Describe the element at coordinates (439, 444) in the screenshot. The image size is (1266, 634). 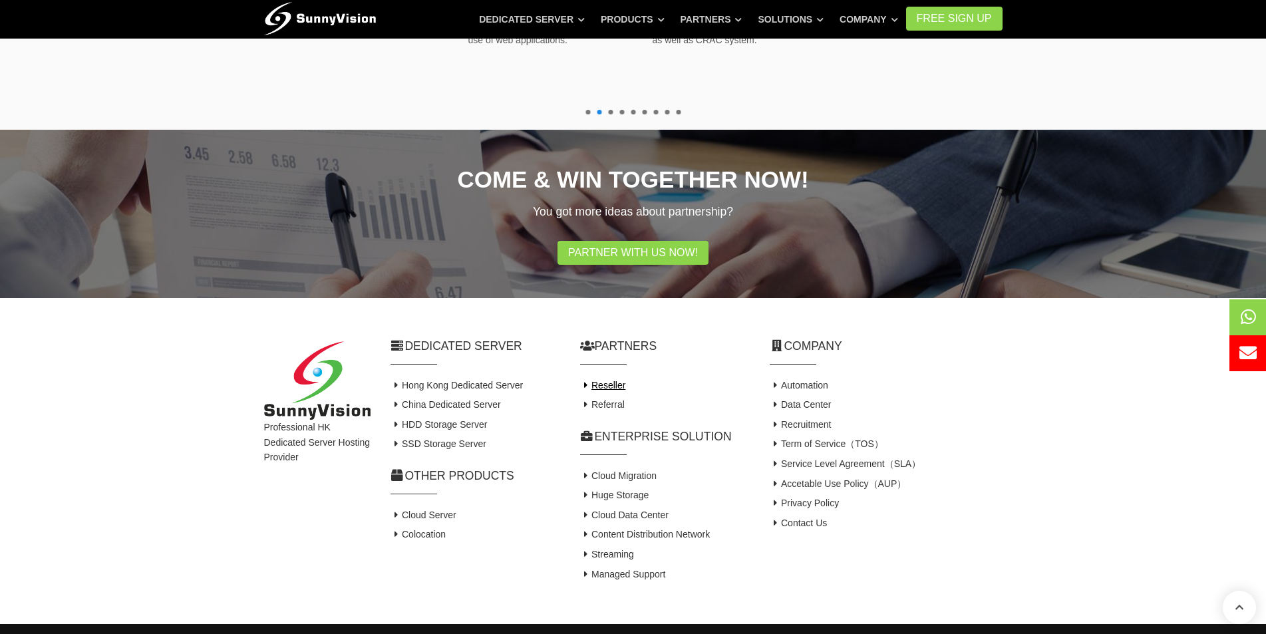
I see `a: SSD Storage Server` at that location.